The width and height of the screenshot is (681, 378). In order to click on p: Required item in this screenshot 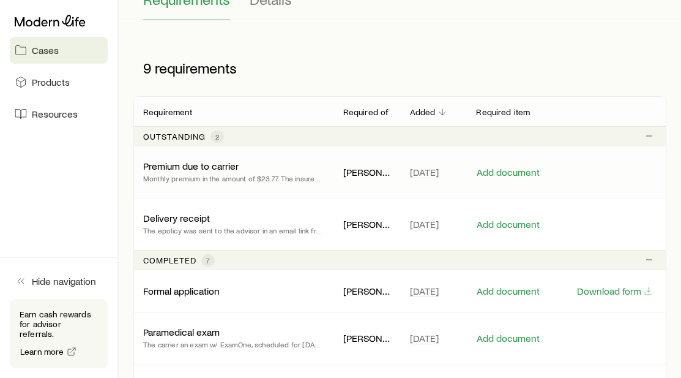, I will do `click(503, 112)`.